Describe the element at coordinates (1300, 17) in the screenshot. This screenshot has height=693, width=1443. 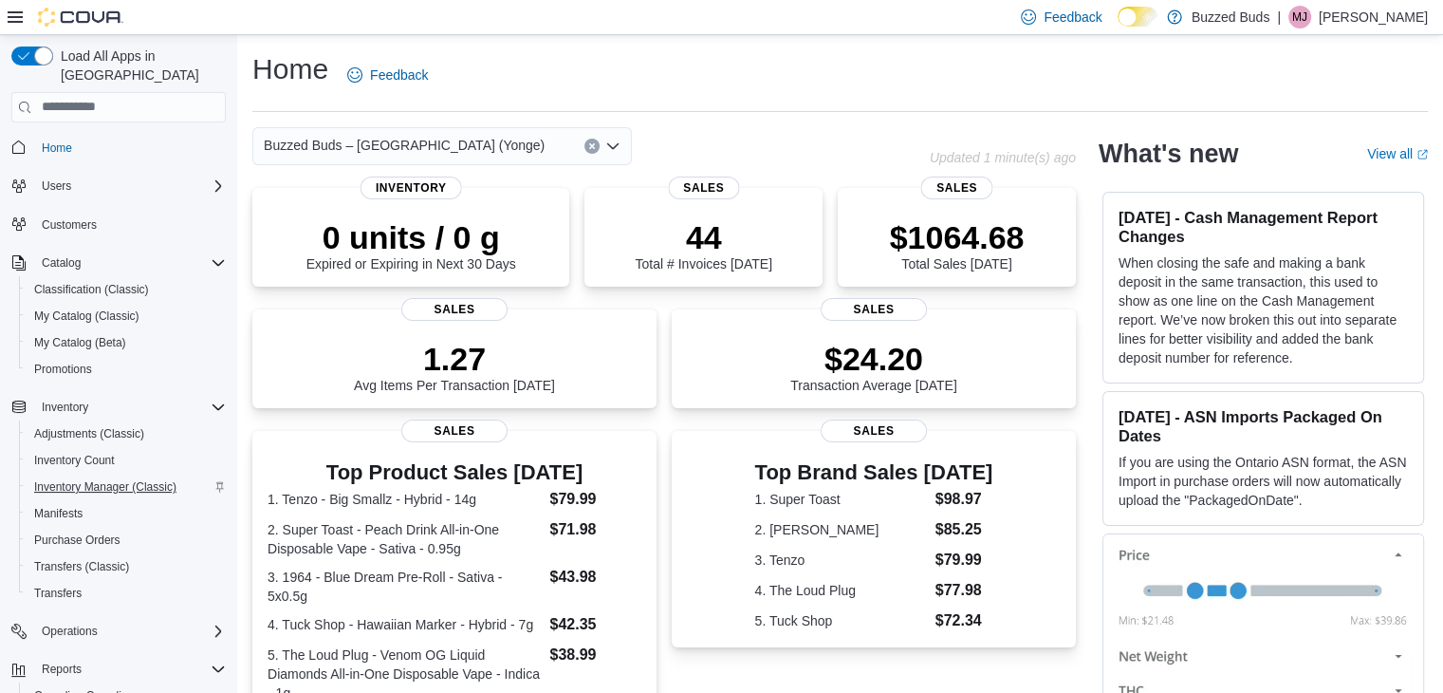
I see `span: MJ` at that location.